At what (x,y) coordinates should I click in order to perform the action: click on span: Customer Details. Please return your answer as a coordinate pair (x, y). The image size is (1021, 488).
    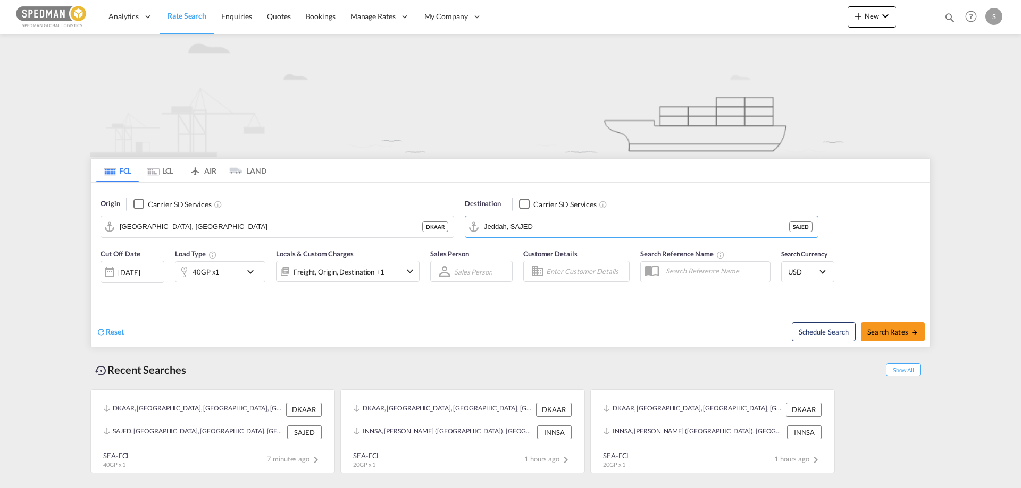
    Looking at the image, I should click on (550, 254).